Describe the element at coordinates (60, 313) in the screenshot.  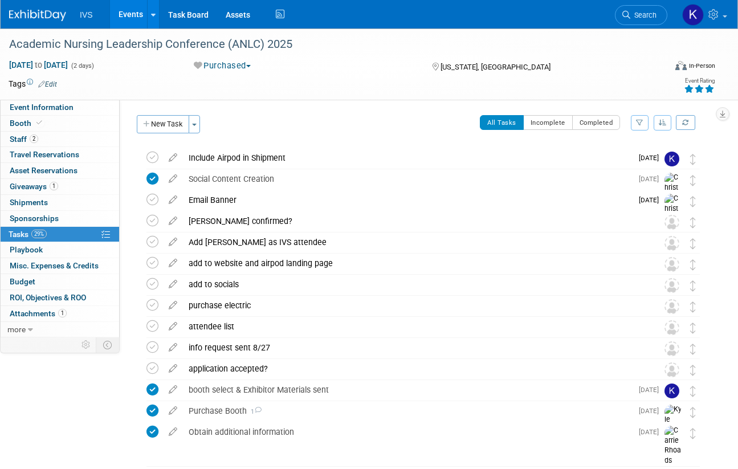
I see `a: Attachments1` at that location.